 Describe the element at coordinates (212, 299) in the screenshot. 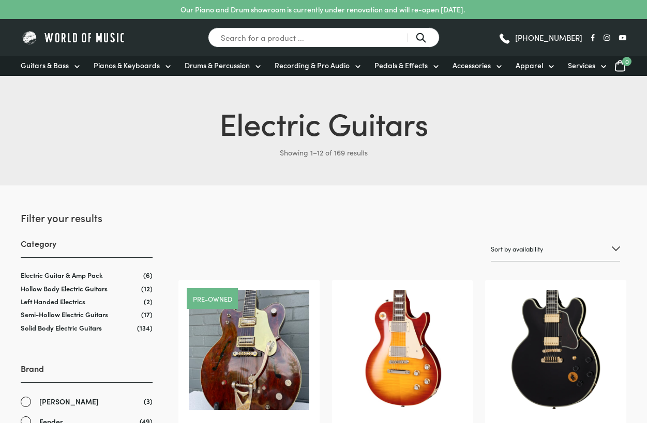

I see `a: Pre-owned` at that location.